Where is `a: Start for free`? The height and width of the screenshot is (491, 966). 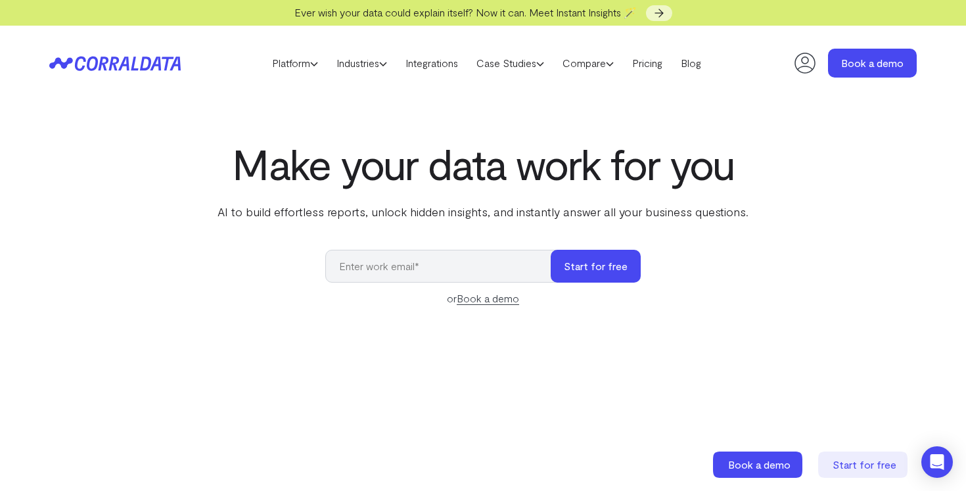
a: Start for free is located at coordinates (864, 465).